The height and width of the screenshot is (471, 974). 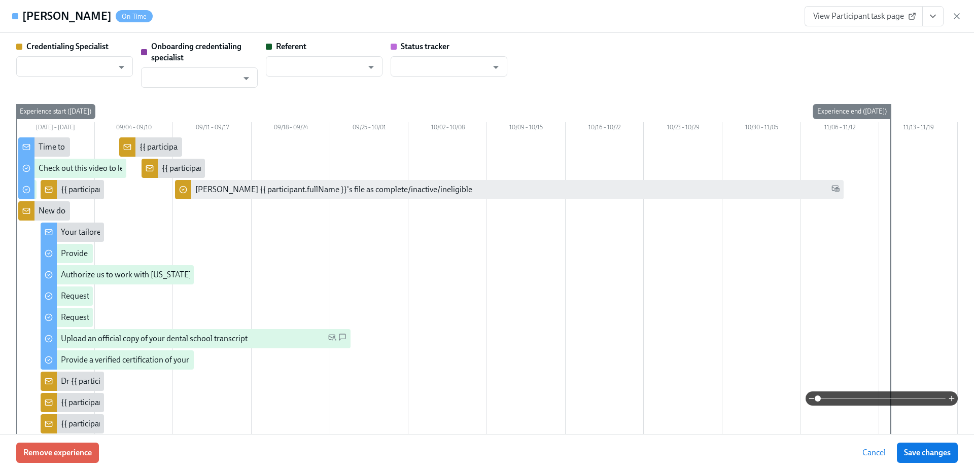 What do you see at coordinates (761, 129) in the screenshot?
I see `div: 10/30 – 11/05` at bounding box center [761, 129].